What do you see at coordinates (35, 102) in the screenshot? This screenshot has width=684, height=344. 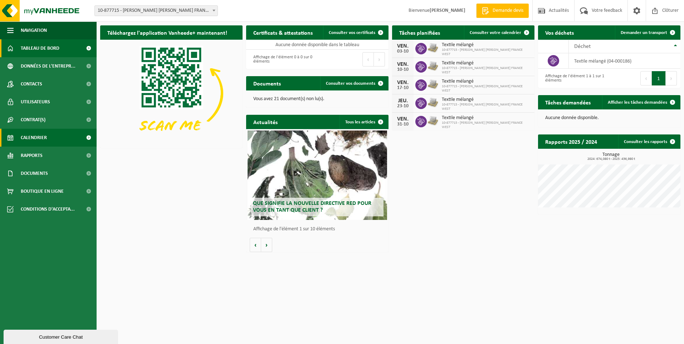 I see `span: Utilisateurs` at bounding box center [35, 102].